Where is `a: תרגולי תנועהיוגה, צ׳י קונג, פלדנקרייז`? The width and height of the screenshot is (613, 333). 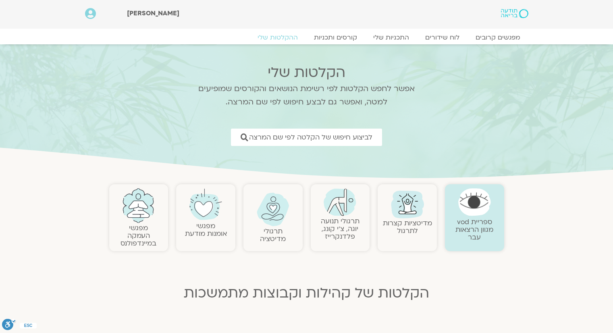
a: תרגולי תנועהיוגה, צ׳י קונג, פלדנקרייז is located at coordinates (340, 229).